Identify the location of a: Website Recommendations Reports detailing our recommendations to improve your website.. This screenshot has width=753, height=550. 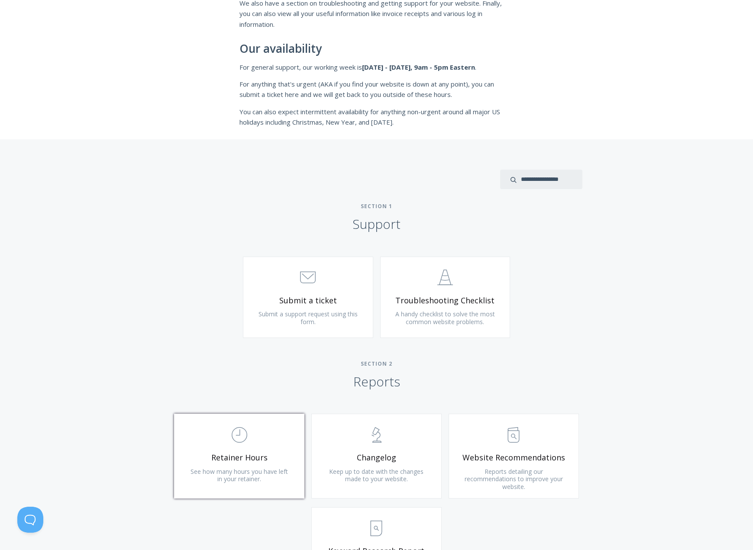
(513, 456).